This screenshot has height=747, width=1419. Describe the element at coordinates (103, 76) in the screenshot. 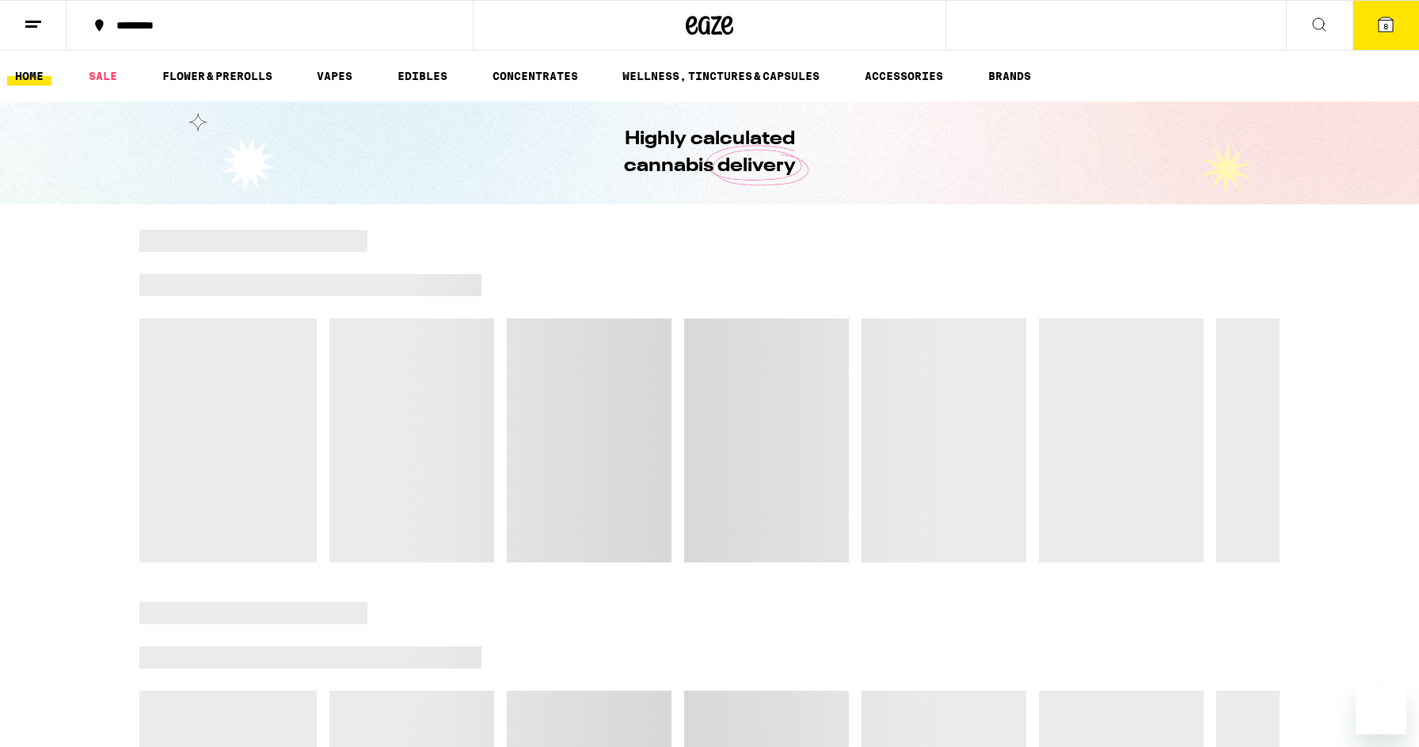

I see `a: SALE` at that location.